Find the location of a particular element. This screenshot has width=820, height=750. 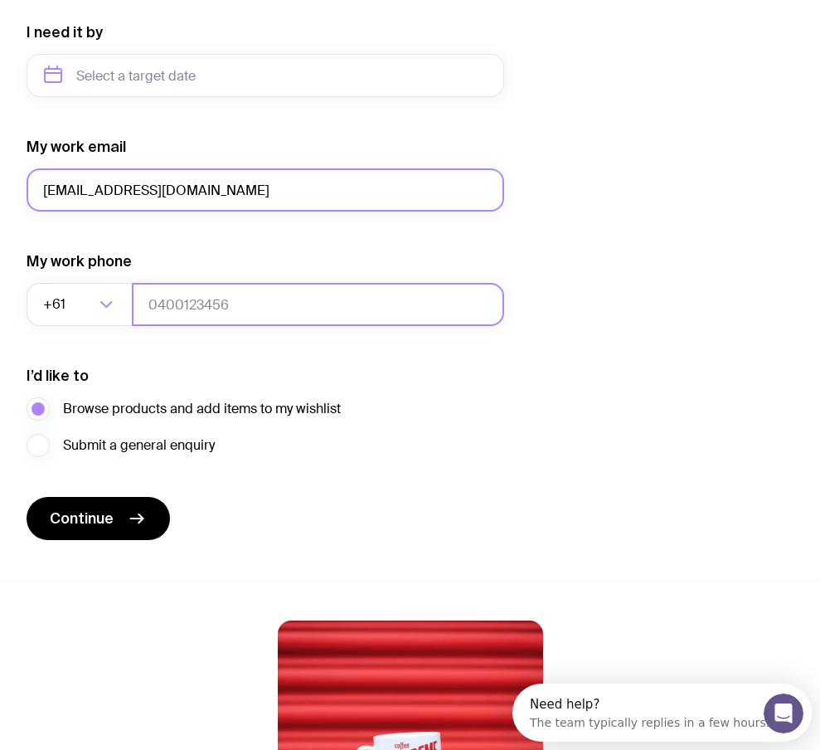

label: I need it by is located at coordinates (65, 32).